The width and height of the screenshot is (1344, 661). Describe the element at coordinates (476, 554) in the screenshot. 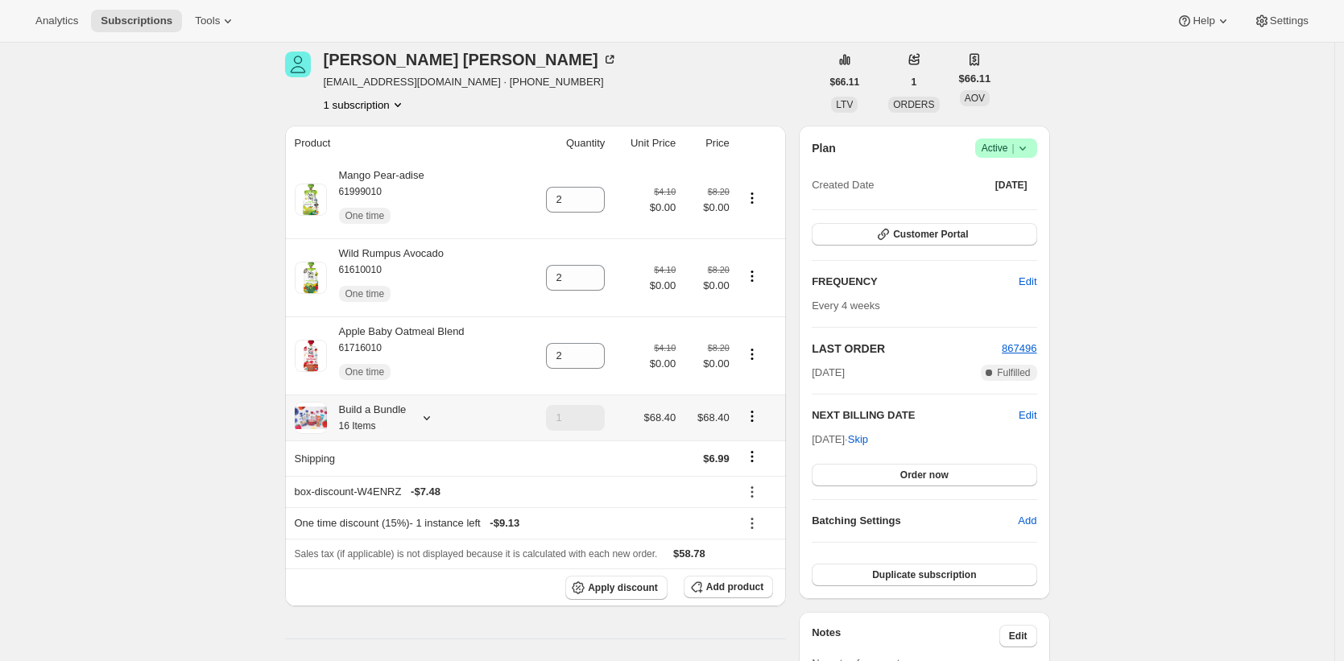

I see `span: Sales tax (if applicable) is not displayed because it is calculated with each new order.` at that location.